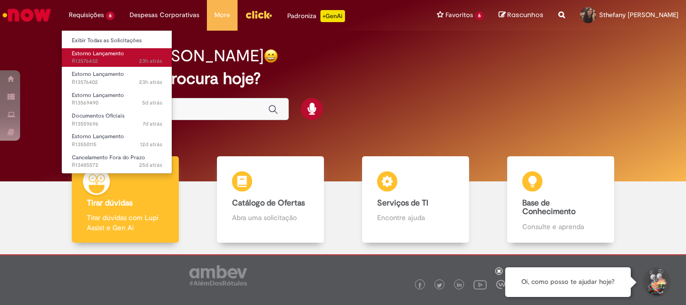 The image size is (686, 305). Describe the element at coordinates (270, 199) in the screenshot. I see `a: Catálogo de Ofertas Abra uma solicitação` at that location.